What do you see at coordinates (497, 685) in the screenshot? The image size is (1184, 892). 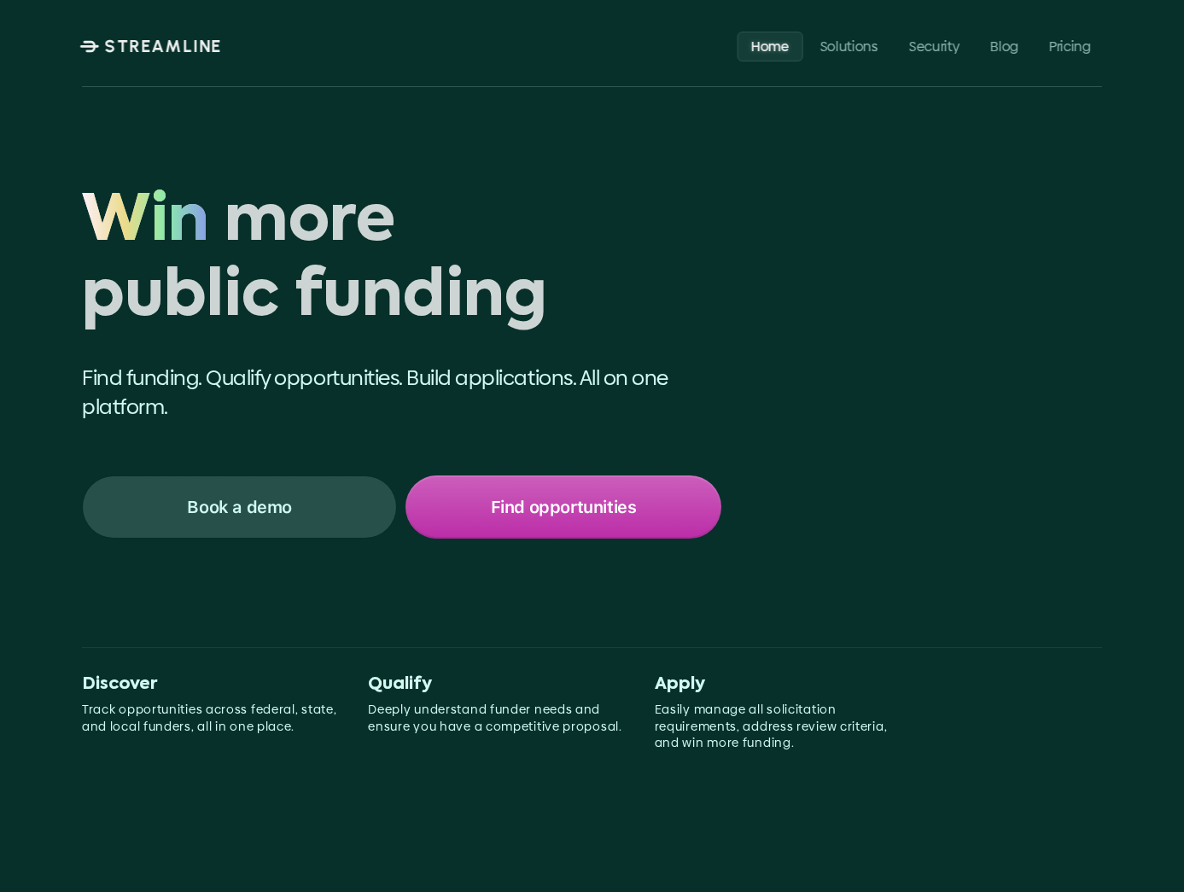 I see `p: Qualify` at bounding box center [497, 685].